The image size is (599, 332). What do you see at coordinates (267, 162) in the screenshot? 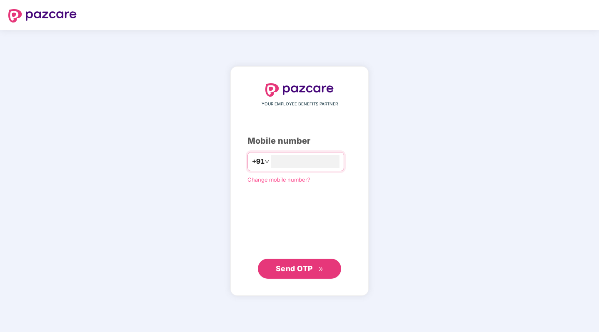
I see `span: down` at bounding box center [267, 162].